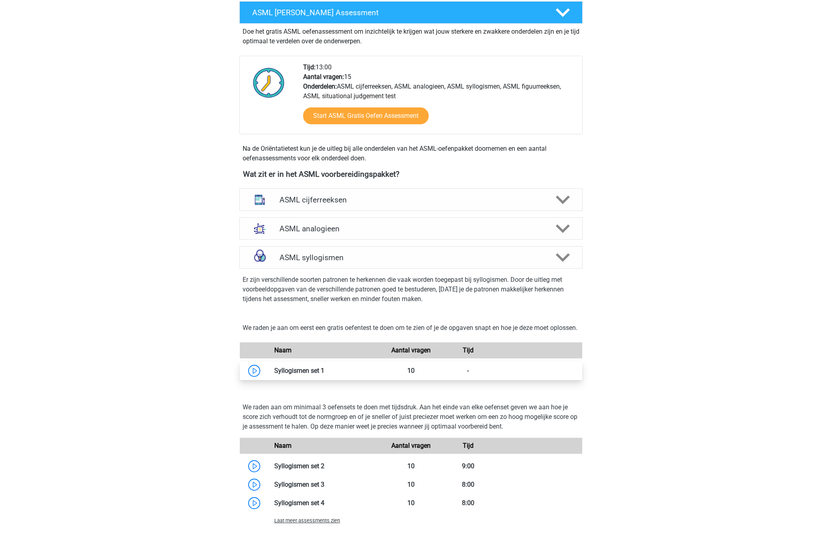  Describe the element at coordinates (325, 371) in the screenshot. I see `div: Syllogismen set 1` at that location.